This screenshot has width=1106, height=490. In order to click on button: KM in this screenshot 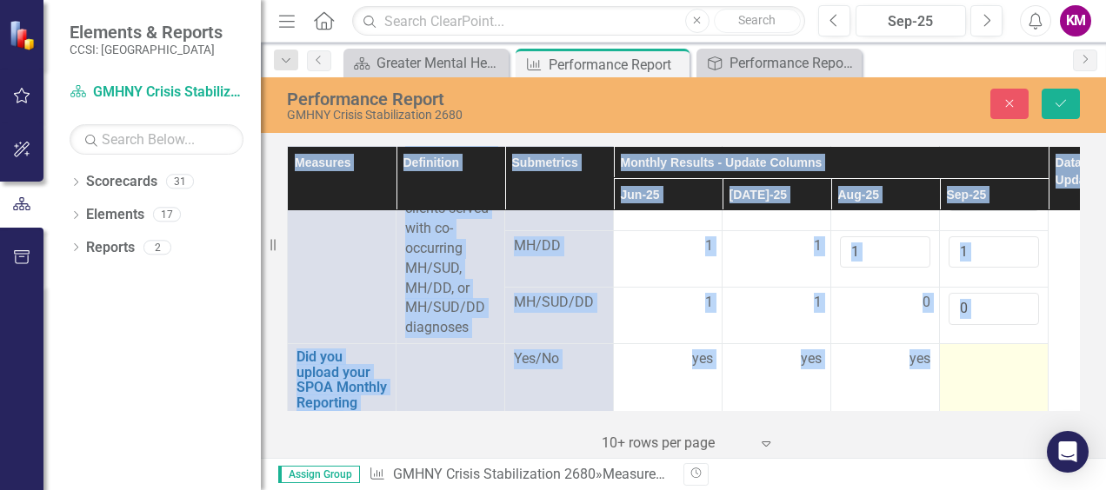, I will do `click(1076, 21)`.